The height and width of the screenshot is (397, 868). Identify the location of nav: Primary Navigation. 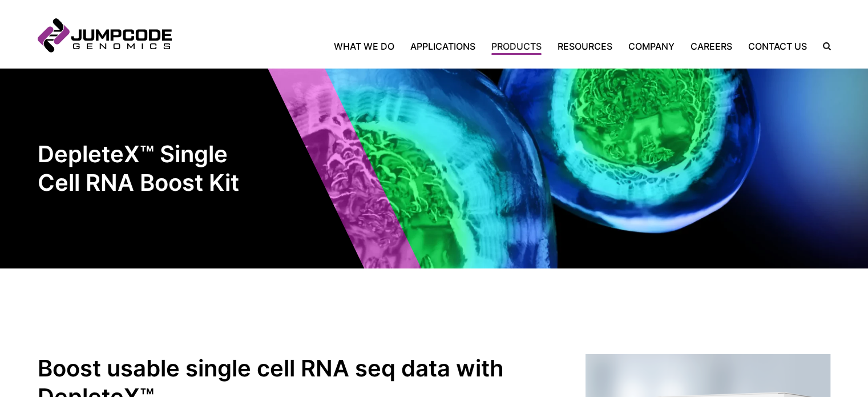
(493, 46).